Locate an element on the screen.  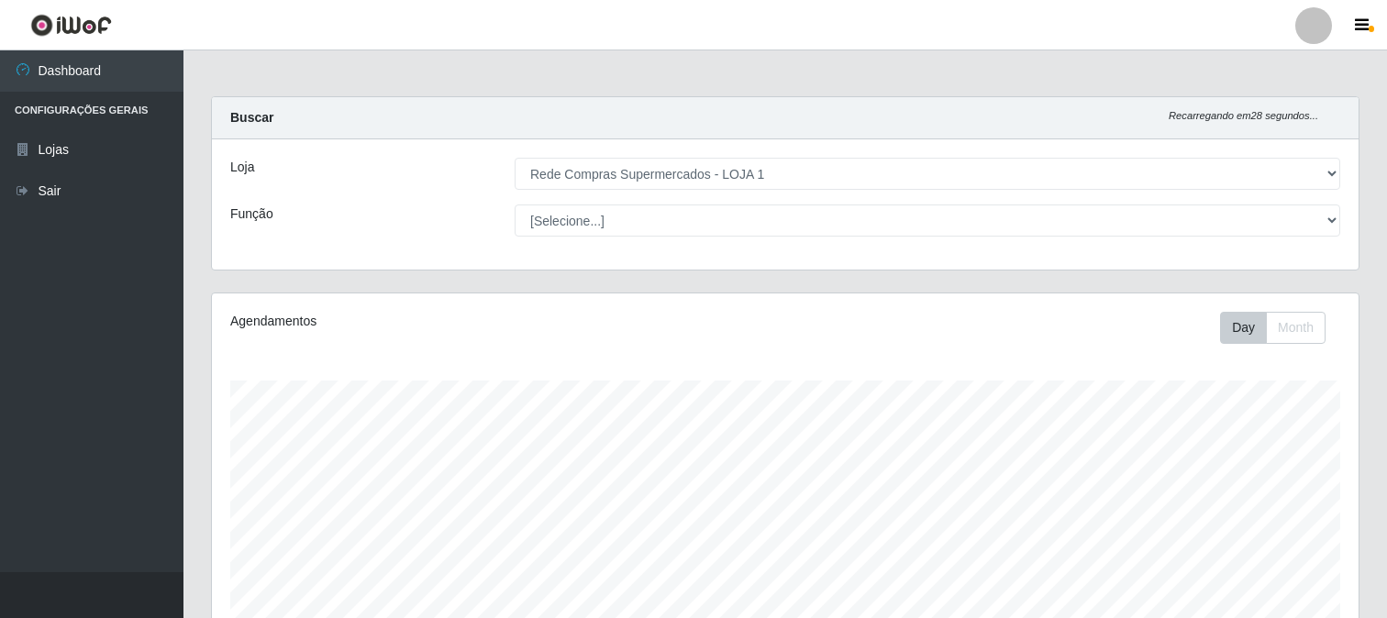
strong: Buscar is located at coordinates (251, 117).